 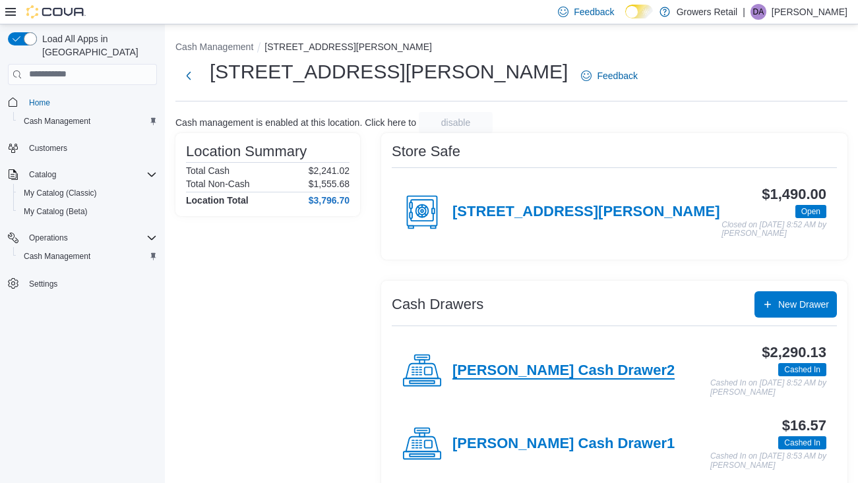 I want to click on h3: $2,290.13, so click(x=794, y=353).